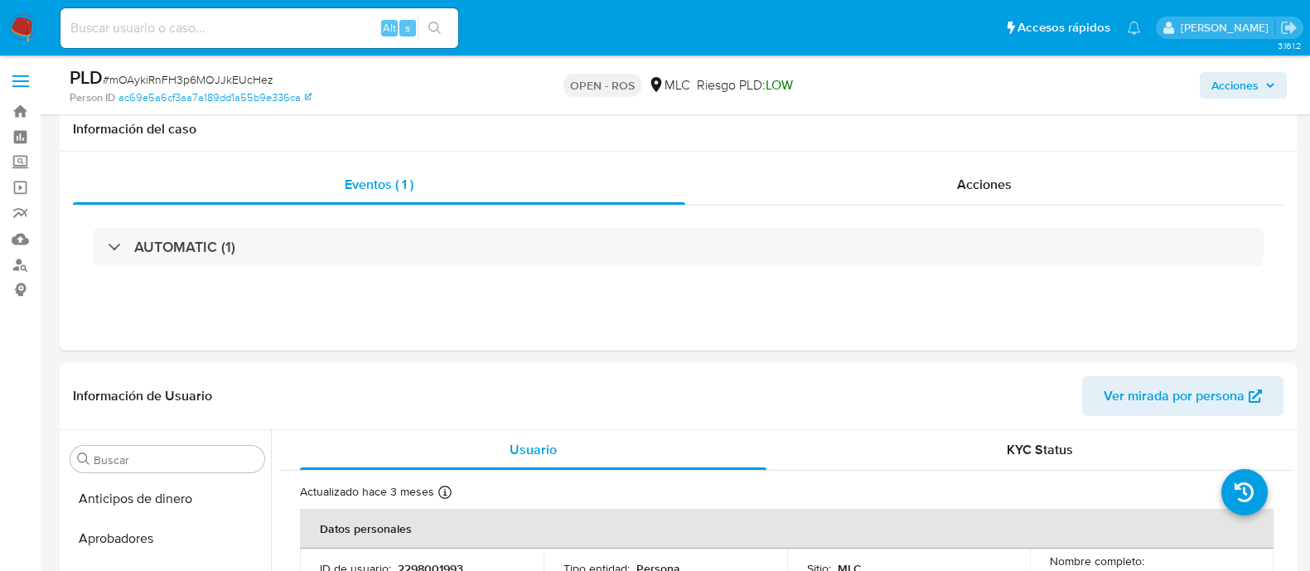 This screenshot has height=571, width=1310. I want to click on button: Buscar, so click(84, 459).